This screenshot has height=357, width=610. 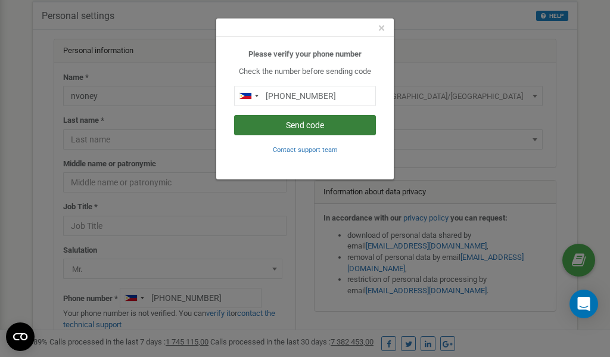 What do you see at coordinates (305, 96) in the screenshot?
I see `input: 0905 123 4567` at bounding box center [305, 96].